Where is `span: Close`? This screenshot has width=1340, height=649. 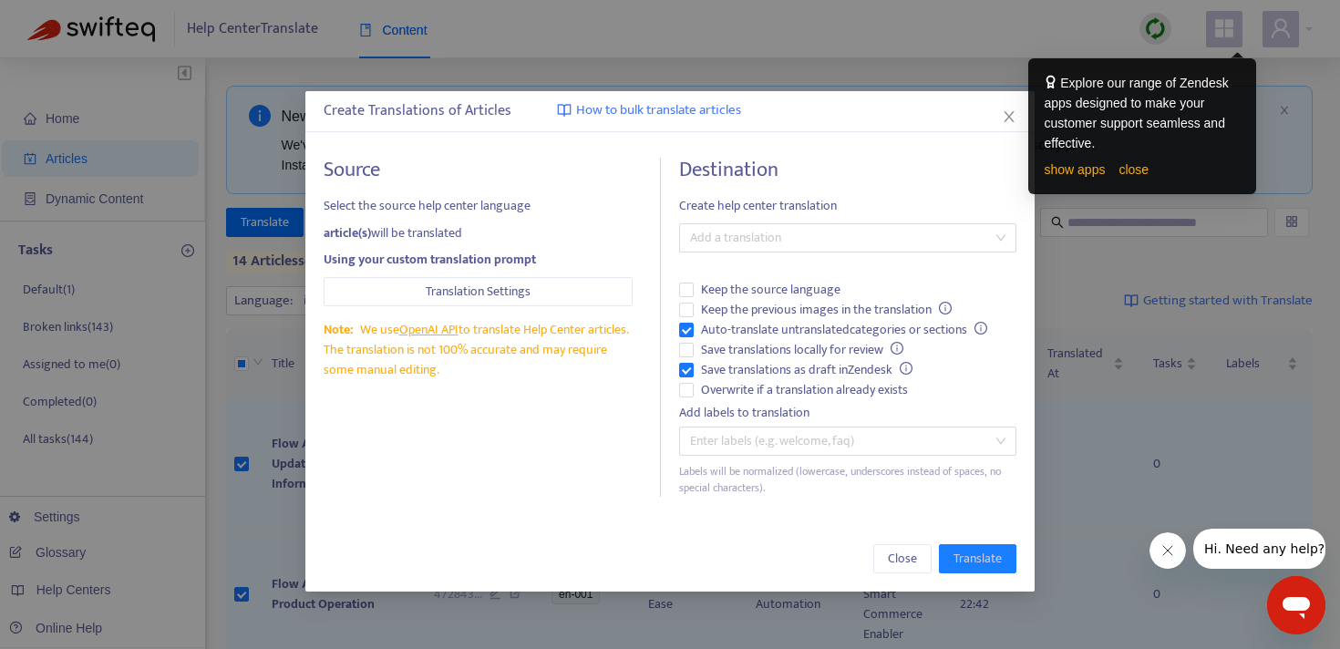
span: Close is located at coordinates (903, 559).